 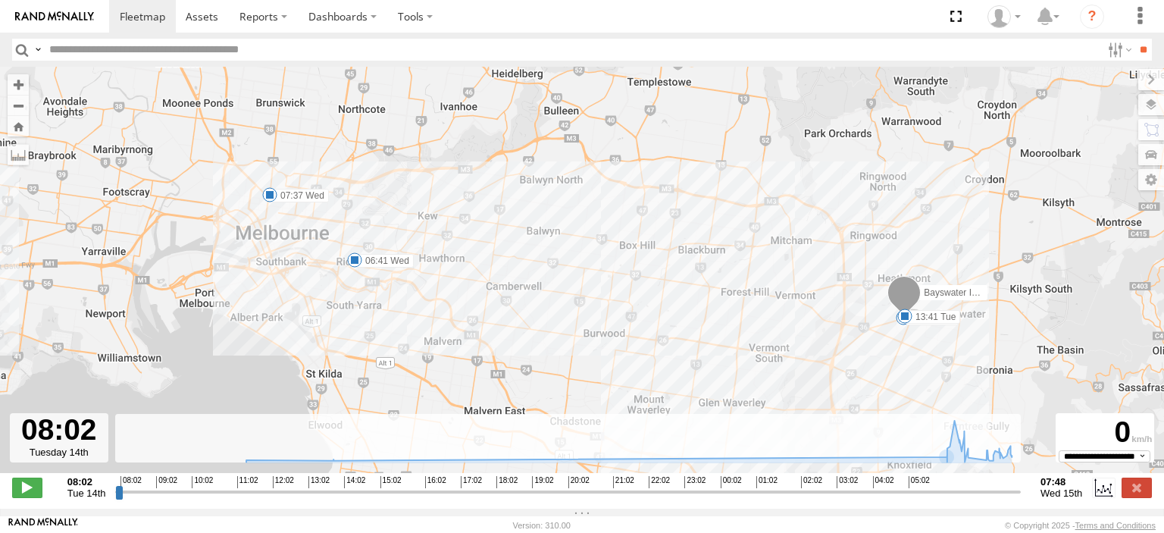 What do you see at coordinates (283, 482) in the screenshot?
I see `span: 12:02` at bounding box center [283, 482].